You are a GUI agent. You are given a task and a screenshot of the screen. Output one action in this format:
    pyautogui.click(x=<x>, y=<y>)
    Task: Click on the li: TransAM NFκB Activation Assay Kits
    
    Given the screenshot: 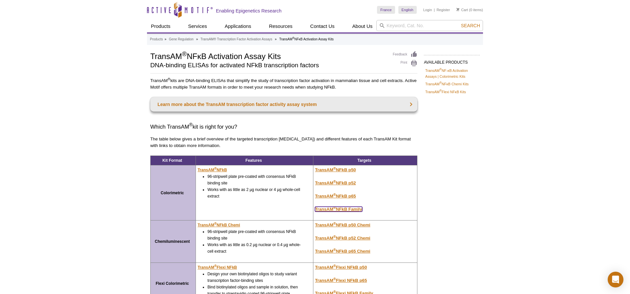 What is the action you would take?
    pyautogui.click(x=307, y=39)
    